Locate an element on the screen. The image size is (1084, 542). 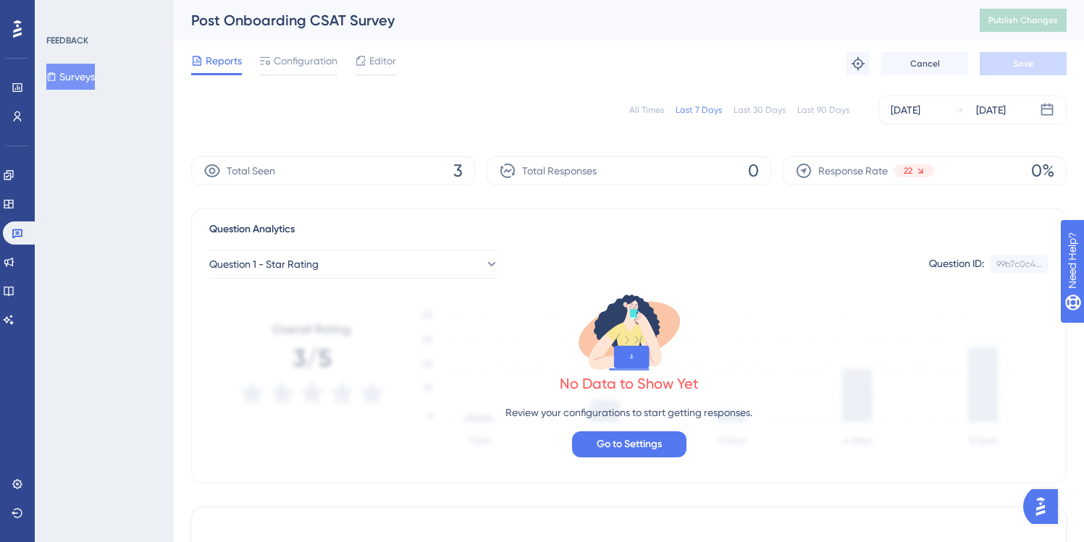
div: No Data to Show Yet is located at coordinates (629, 384).